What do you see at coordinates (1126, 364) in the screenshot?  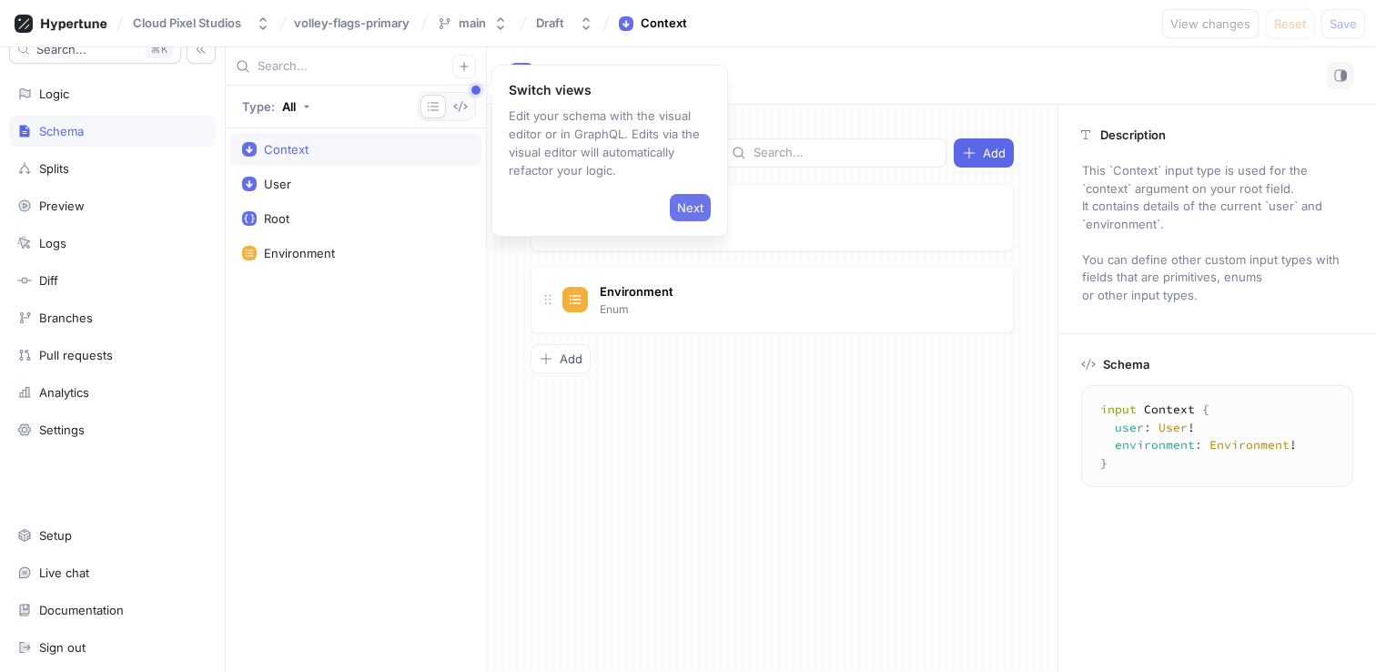 I see `p: Schema` at bounding box center [1126, 364].